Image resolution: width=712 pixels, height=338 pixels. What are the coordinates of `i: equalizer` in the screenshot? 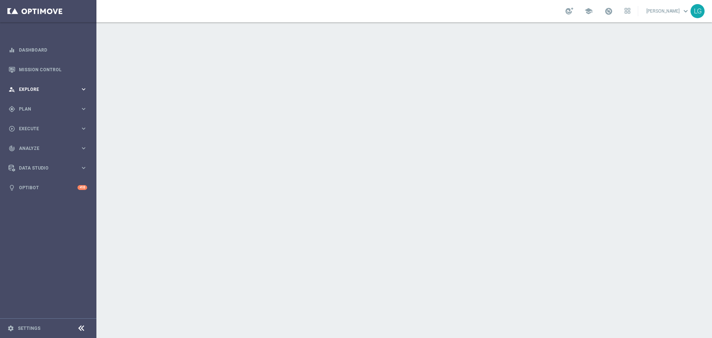 It's located at (12, 50).